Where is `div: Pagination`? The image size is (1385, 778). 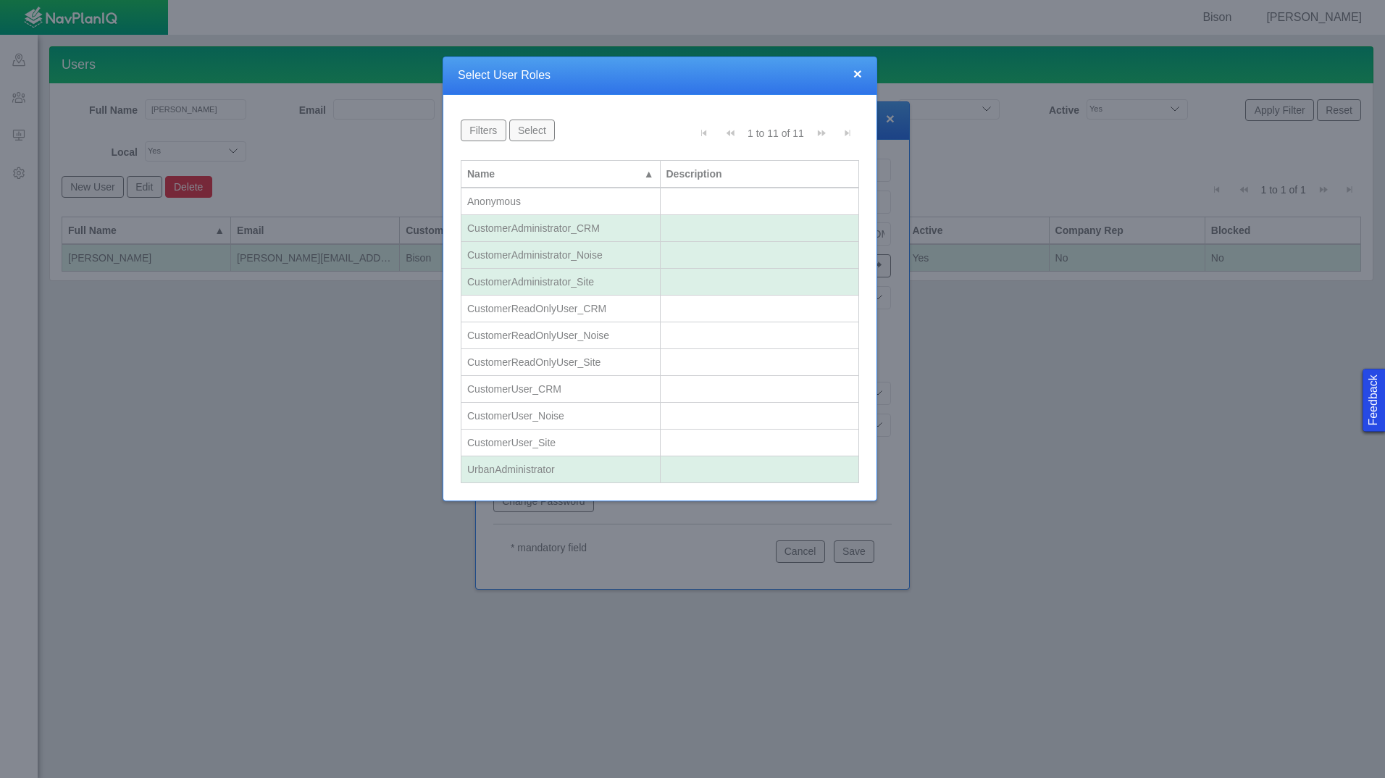 div: Pagination is located at coordinates (776, 136).